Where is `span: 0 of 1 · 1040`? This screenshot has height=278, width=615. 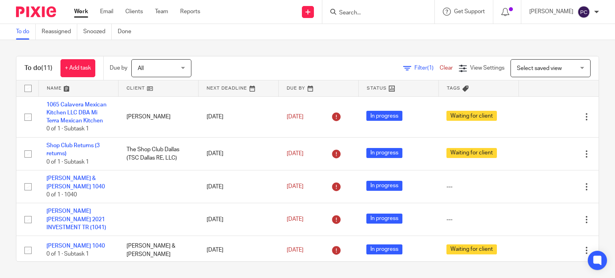
span: 0 of 1 · 1040 is located at coordinates (62, 195).